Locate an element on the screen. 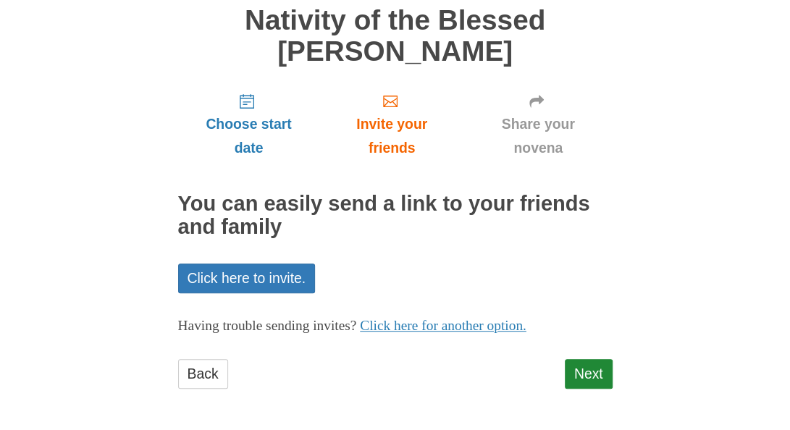 The height and width of the screenshot is (430, 790). span: Having trouble sending invites? is located at coordinates (267, 325).